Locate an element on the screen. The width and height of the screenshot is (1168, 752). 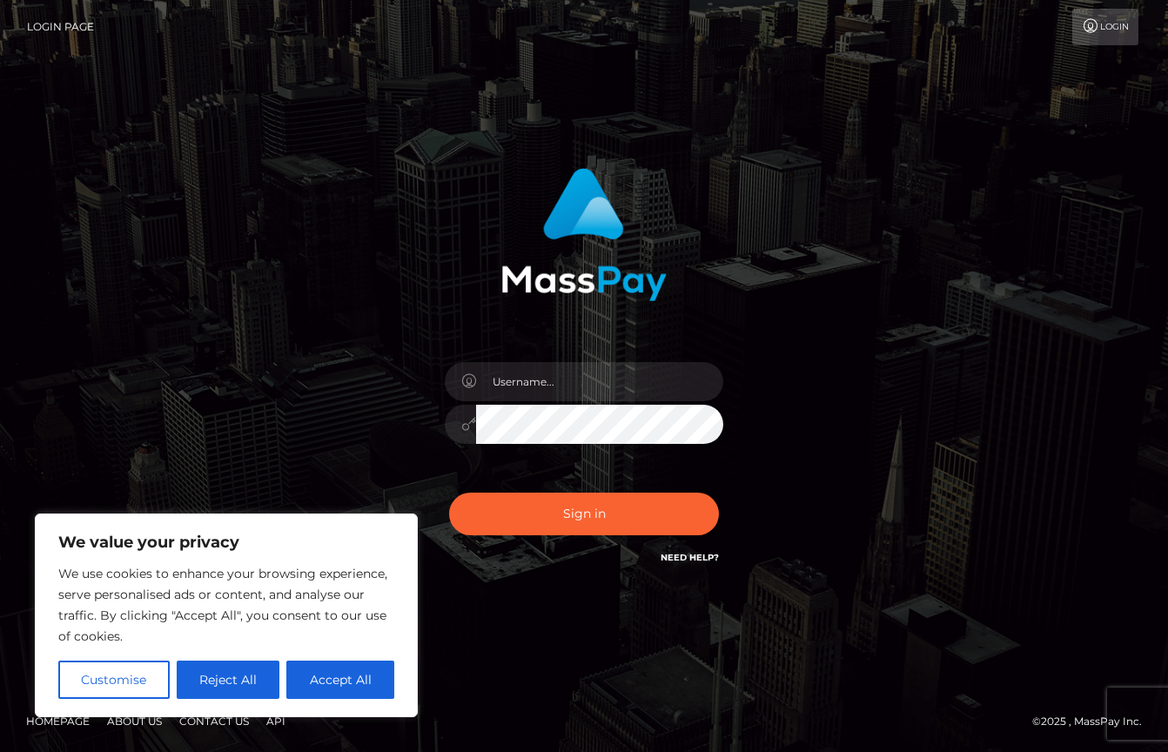
button: Accept All is located at coordinates (340, 680).